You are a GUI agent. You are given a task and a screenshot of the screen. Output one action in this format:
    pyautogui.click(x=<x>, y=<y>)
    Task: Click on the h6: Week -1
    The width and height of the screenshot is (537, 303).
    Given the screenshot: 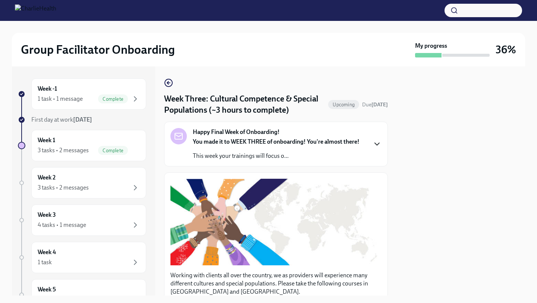 What is the action you would take?
    pyautogui.click(x=47, y=89)
    